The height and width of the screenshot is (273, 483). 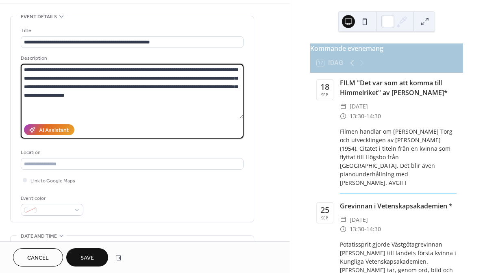 I want to click on div: AI Assistant, so click(x=54, y=131).